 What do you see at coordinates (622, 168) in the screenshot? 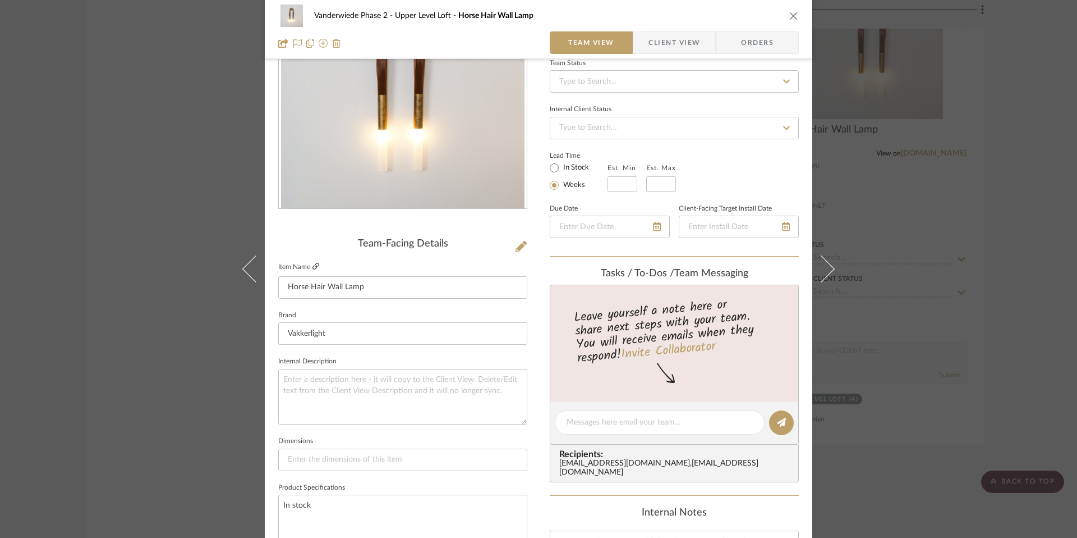
I see `label: Est. Min` at bounding box center [622, 168].